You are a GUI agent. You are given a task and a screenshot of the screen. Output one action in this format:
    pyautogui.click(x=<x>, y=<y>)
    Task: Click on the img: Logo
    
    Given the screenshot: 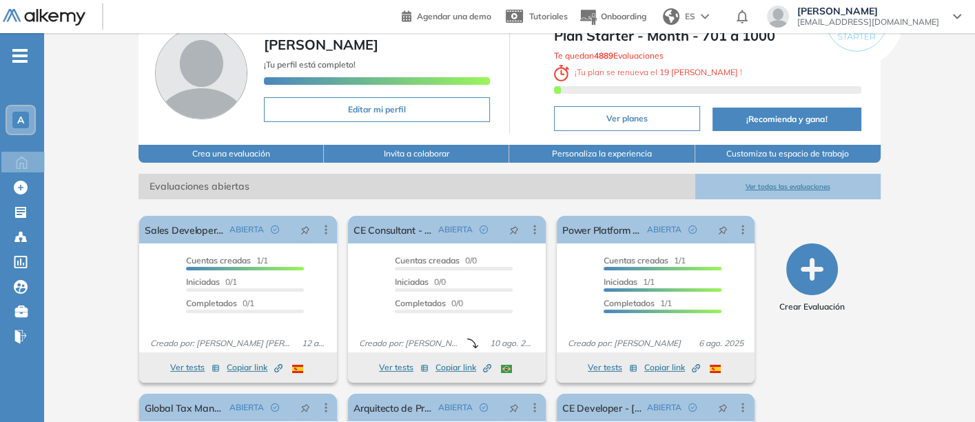 What is the action you would take?
    pyautogui.click(x=44, y=17)
    